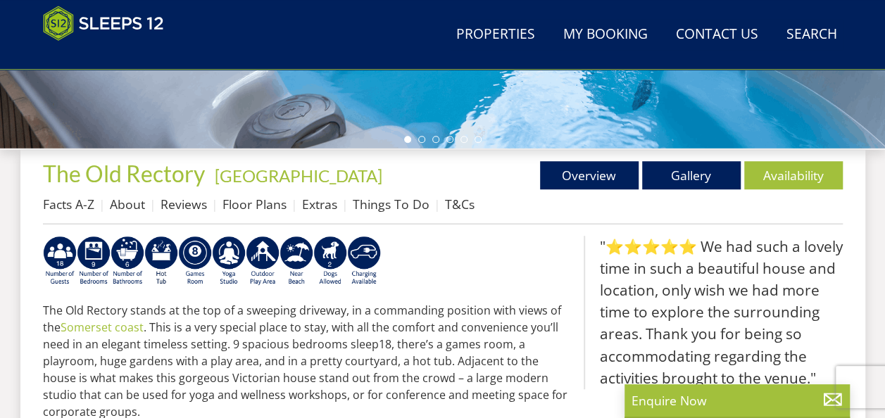 The image size is (885, 418). What do you see at coordinates (229, 261) in the screenshot?
I see `img: AD_4nXcRV6P30fiR8iraYFozW6le9Vk86fgJjC-9F-1XNA85-Uc4EHnrgk24MqOhLr5sK5I_EAKMwzcAZyN0iVKWc3J2Svvhk...` at bounding box center [229, 261].